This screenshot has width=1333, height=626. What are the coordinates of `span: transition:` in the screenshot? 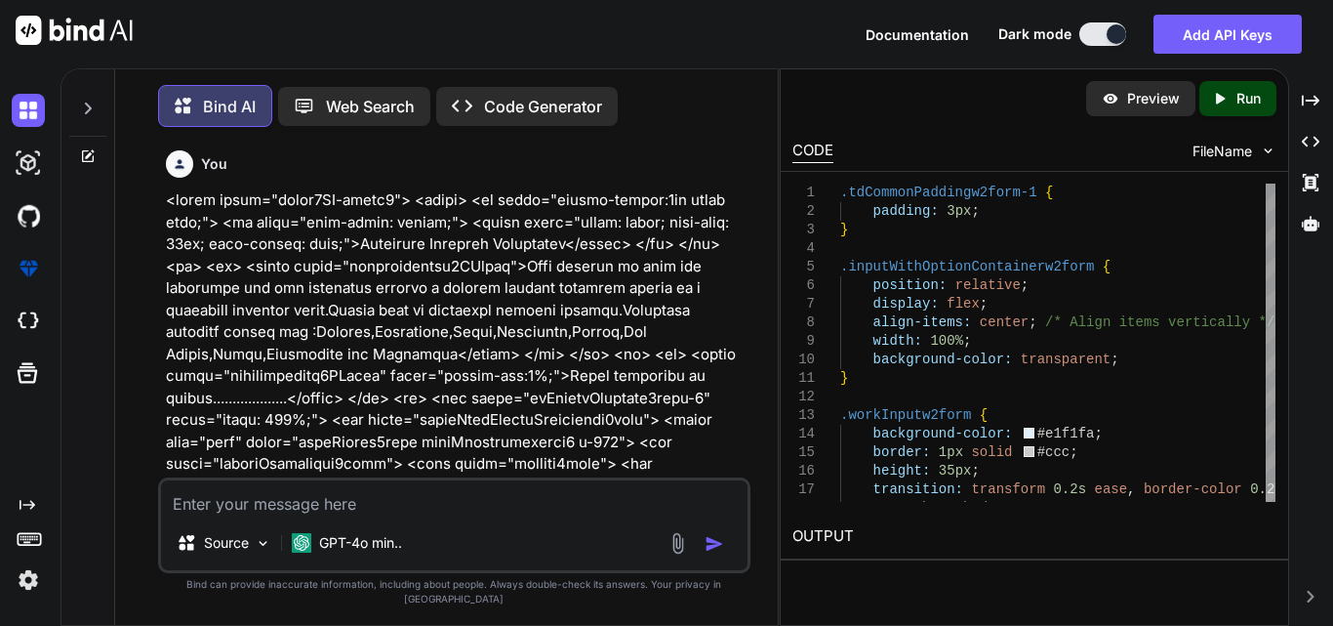 It's located at (918, 489).